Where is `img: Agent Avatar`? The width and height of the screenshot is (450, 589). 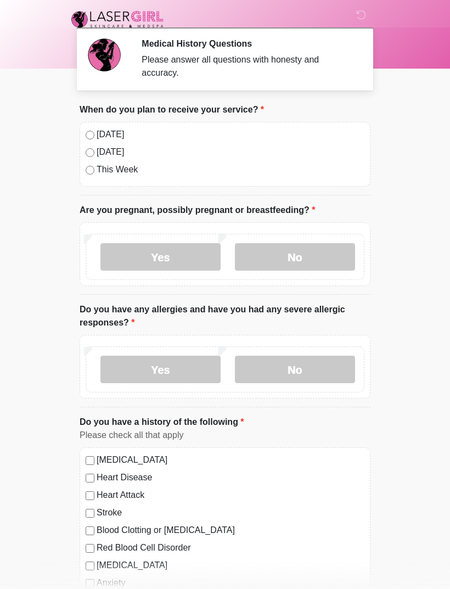 img: Agent Avatar is located at coordinates (104, 55).